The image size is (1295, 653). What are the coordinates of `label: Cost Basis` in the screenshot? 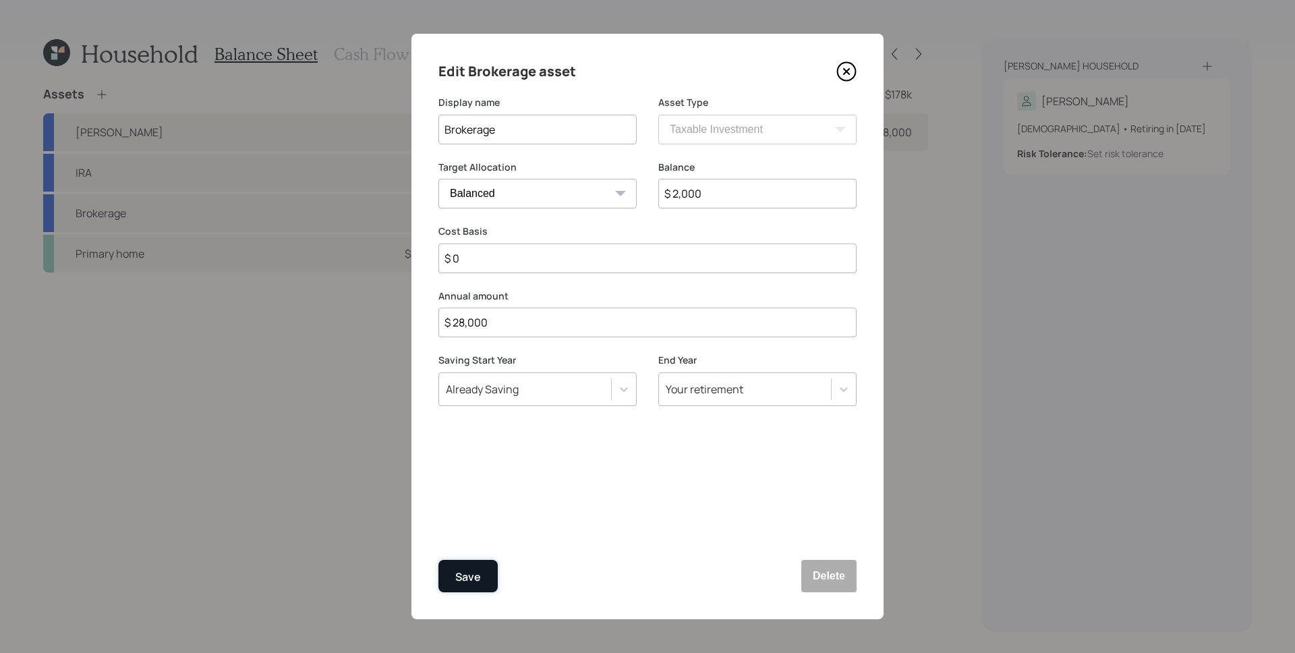 It's located at (648, 231).